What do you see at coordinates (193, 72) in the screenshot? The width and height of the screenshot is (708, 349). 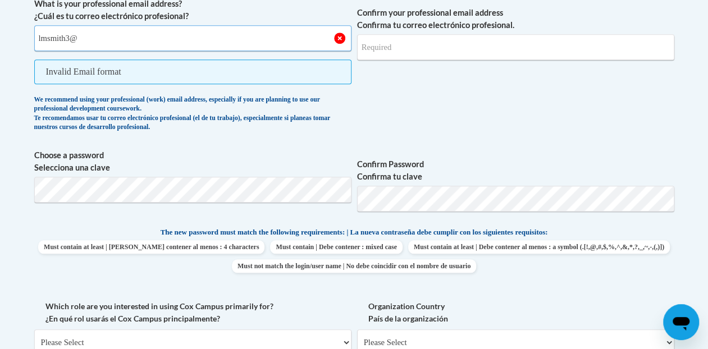 I see `span: Invalid Email format` at bounding box center [193, 72].